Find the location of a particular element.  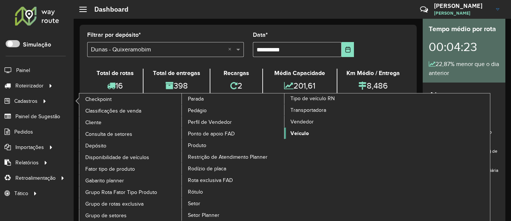

a: Ponto de apoio FAD is located at coordinates (233, 134).